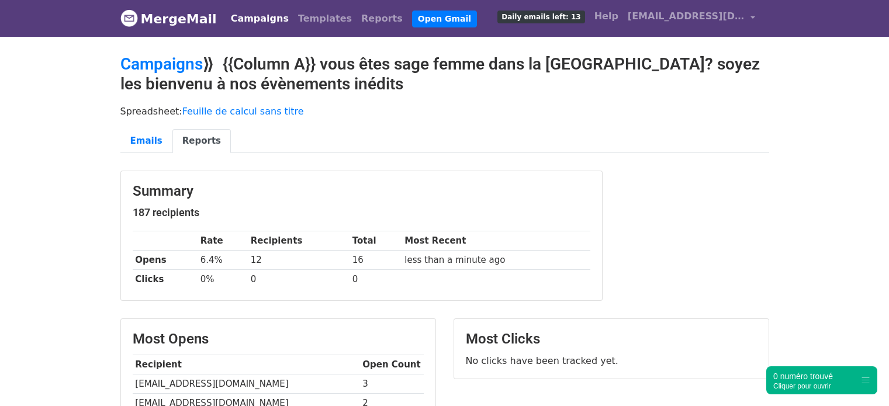 The height and width of the screenshot is (406, 889). What do you see at coordinates (541, 17) in the screenshot?
I see `span: Daily emails left: 13` at bounding box center [541, 17].